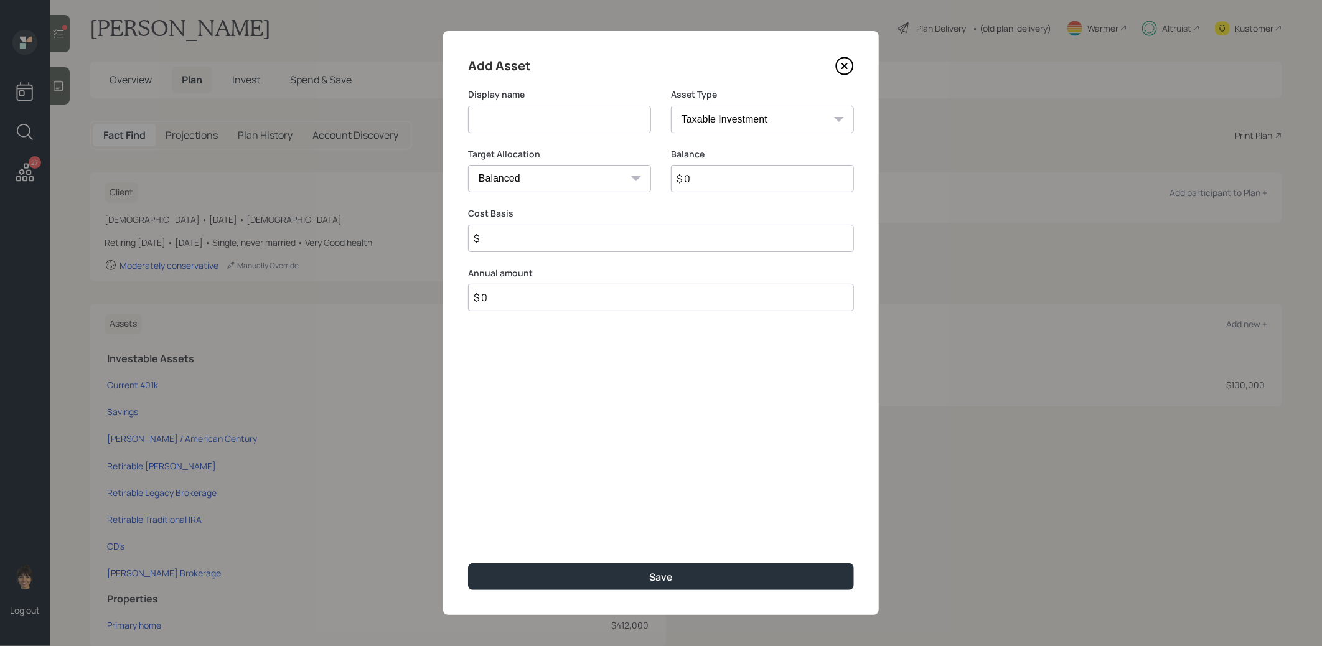  What do you see at coordinates (559, 154) in the screenshot?
I see `label: Target Allocation` at bounding box center [559, 154].